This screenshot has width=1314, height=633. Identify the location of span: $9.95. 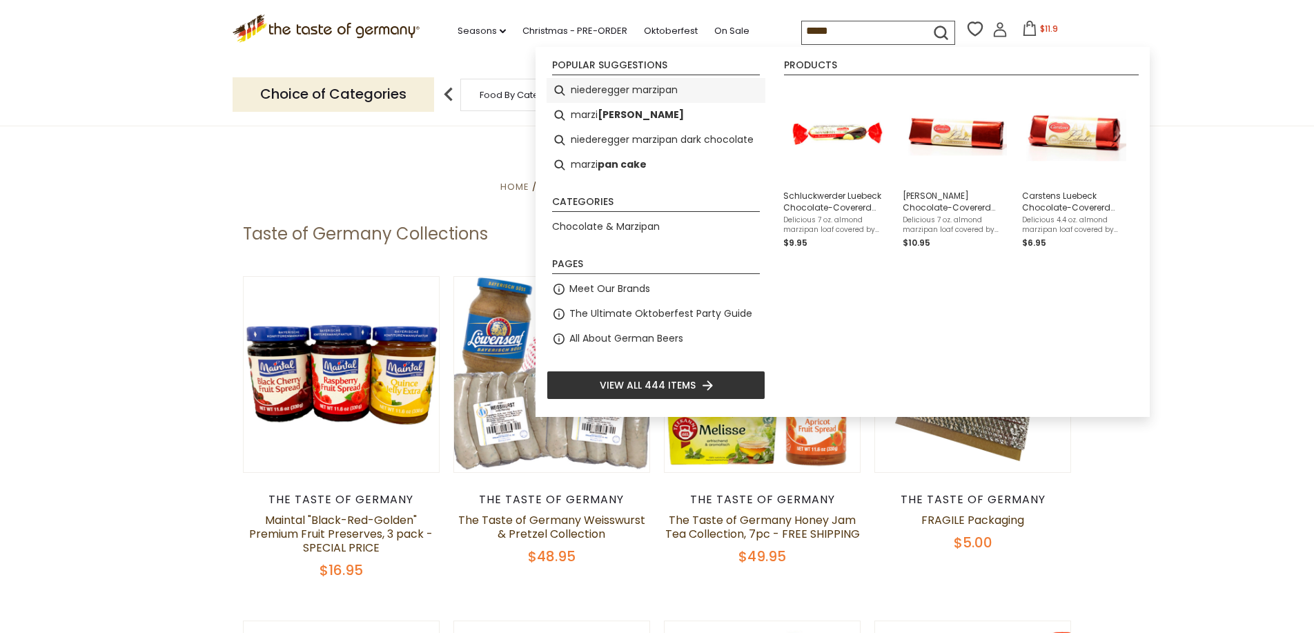
(795, 242).